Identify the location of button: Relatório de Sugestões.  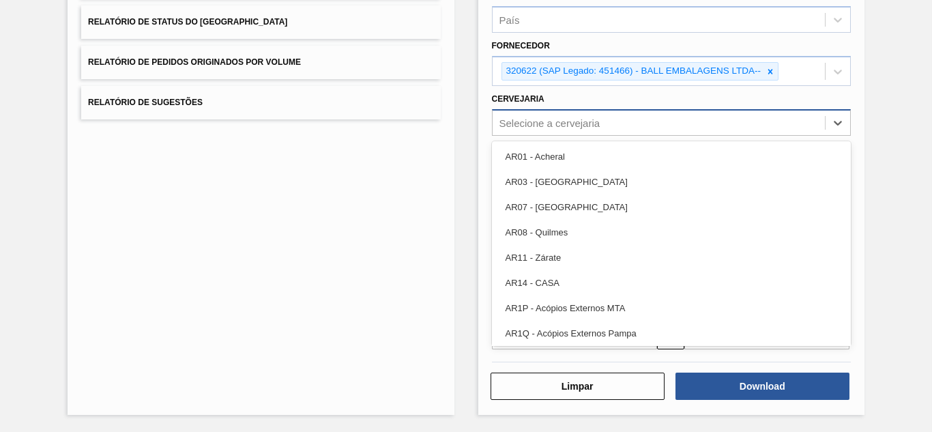
(261, 102).